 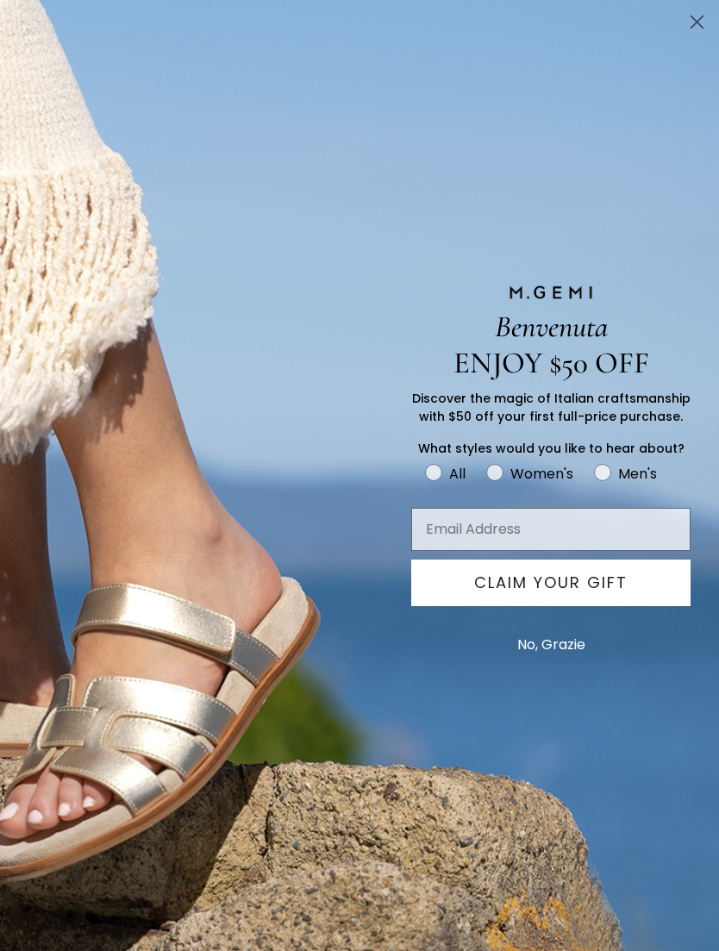 I want to click on div: Women's, so click(x=541, y=473).